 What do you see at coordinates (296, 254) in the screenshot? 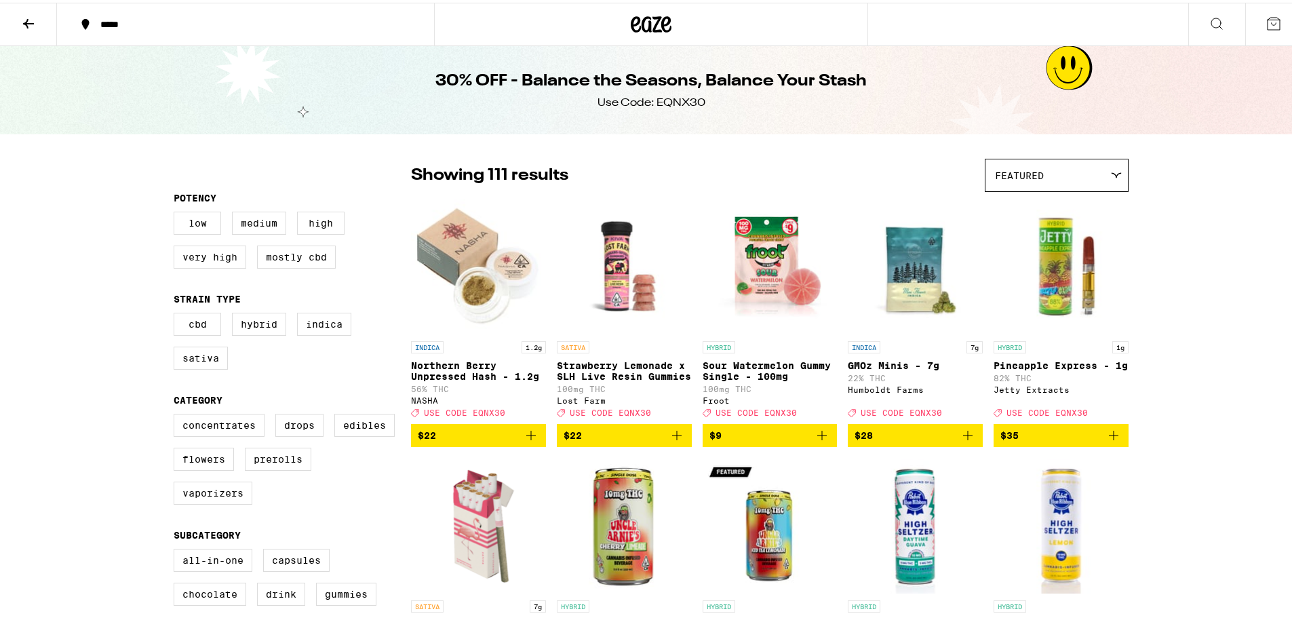
I see `label: Mostly CBD` at bounding box center [296, 254].